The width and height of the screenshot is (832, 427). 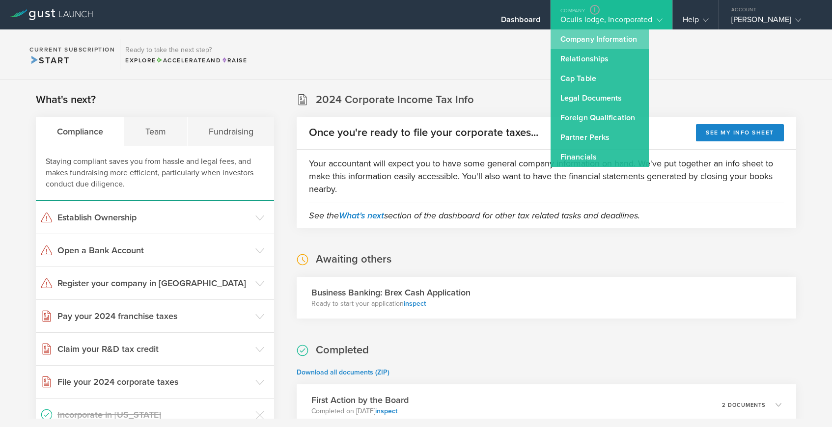 What do you see at coordinates (423, 133) in the screenshot?
I see `h2: Once you're ready to file your corporate taxes...` at bounding box center [423, 133].